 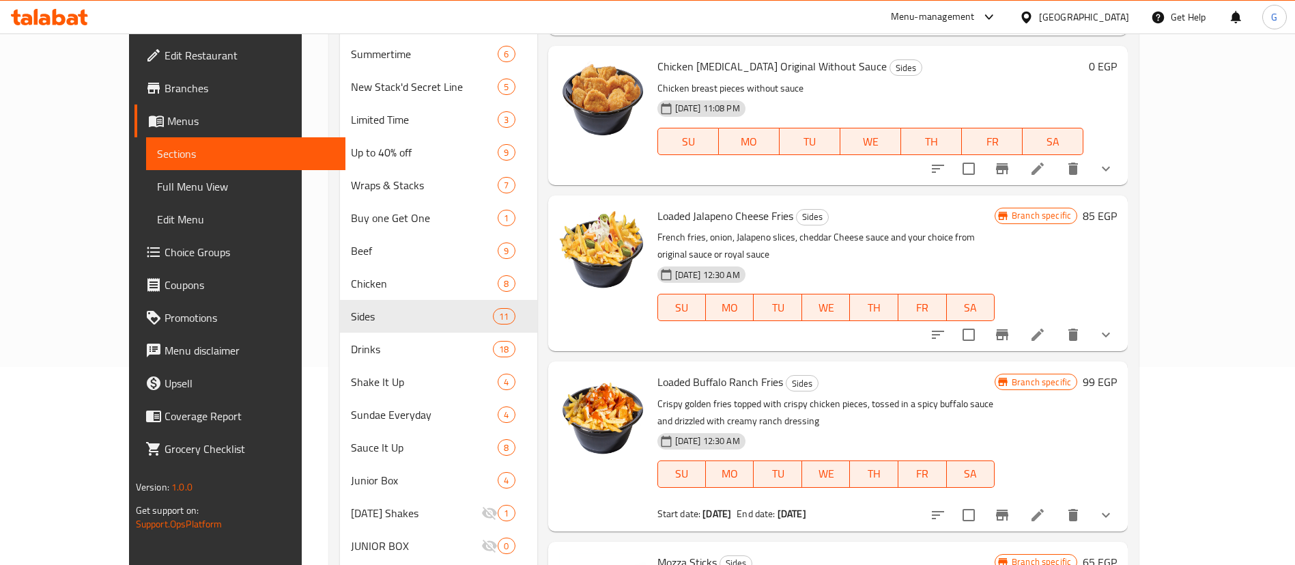 What do you see at coordinates (424, 251) in the screenshot?
I see `span: Beef` at bounding box center [424, 251].